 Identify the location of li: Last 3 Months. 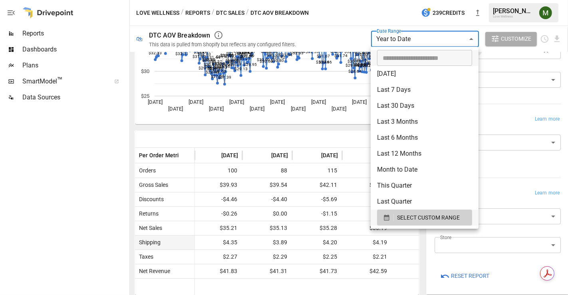
(425, 122).